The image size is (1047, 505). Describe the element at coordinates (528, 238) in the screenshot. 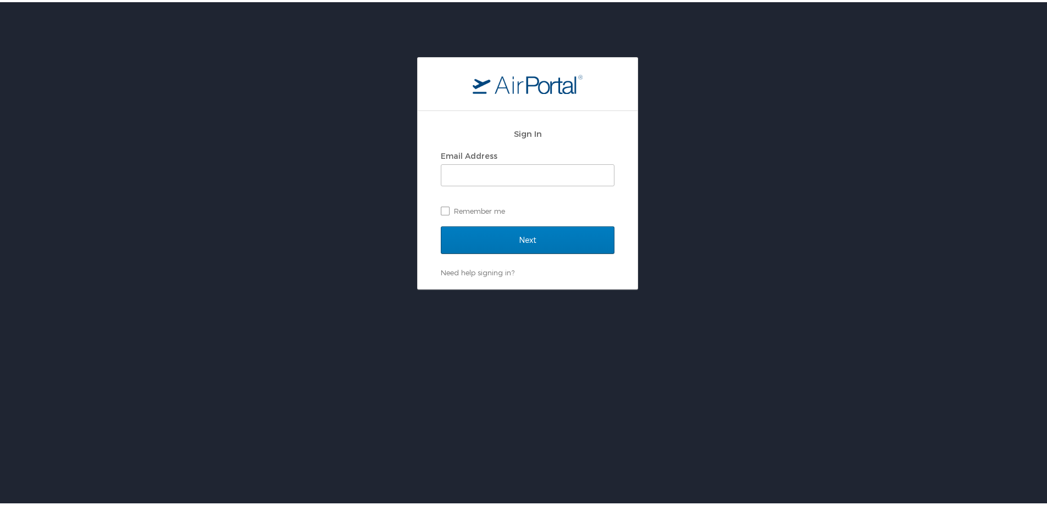

I see `input: Next` at that location.